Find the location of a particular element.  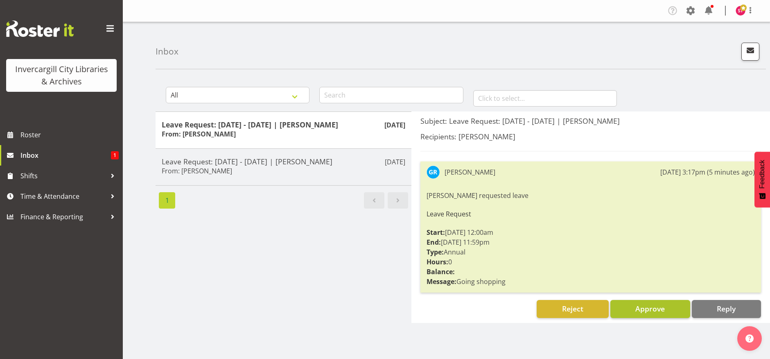

input: Click to select... is located at coordinates (545, 98).